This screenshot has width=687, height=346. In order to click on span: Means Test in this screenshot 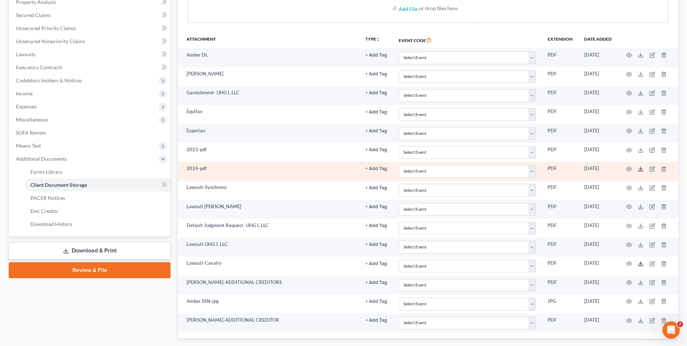, I will do `click(28, 145)`.